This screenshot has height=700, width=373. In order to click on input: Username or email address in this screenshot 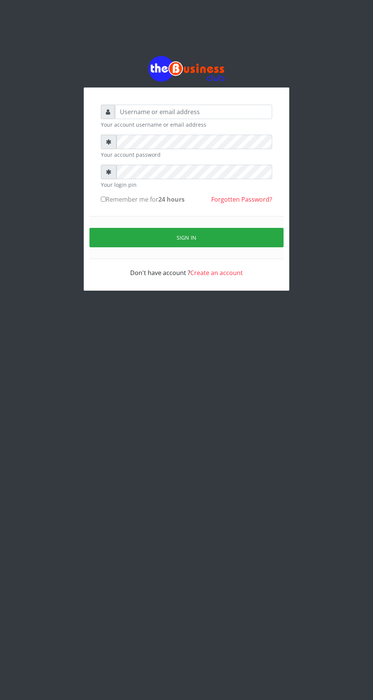, I will do `click(193, 112)`.